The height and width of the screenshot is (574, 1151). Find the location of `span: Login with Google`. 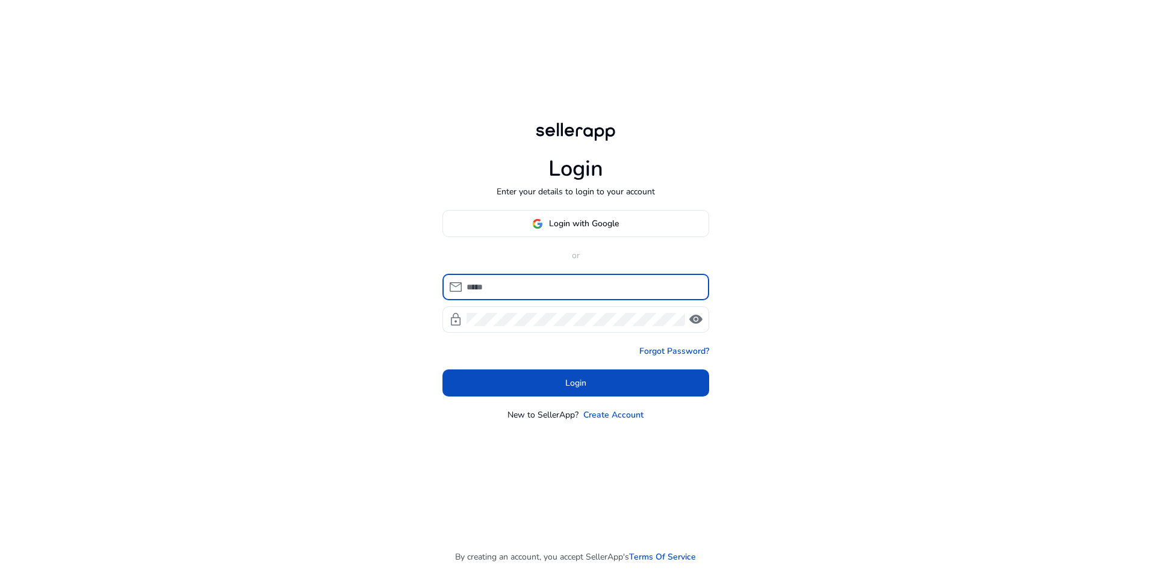

span: Login with Google is located at coordinates (584, 223).